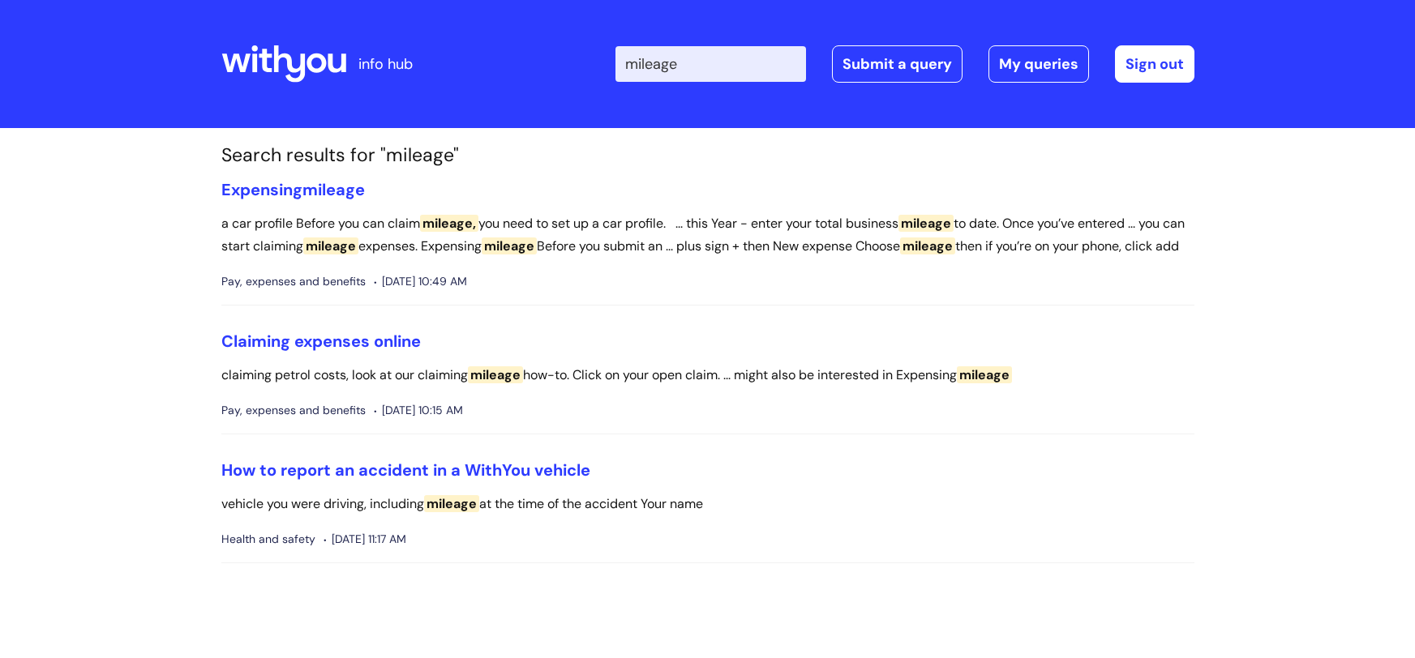  Describe the element at coordinates (897, 64) in the screenshot. I see `a: Submit a query` at that location.